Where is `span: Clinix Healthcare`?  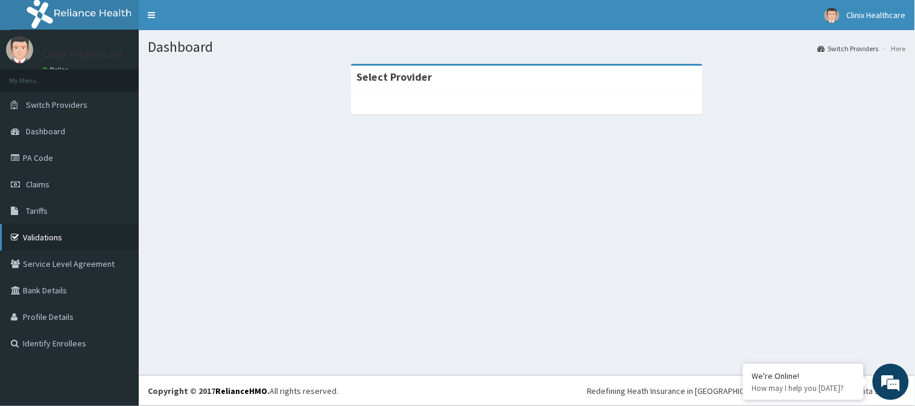 span: Clinix Healthcare is located at coordinates (876, 15).